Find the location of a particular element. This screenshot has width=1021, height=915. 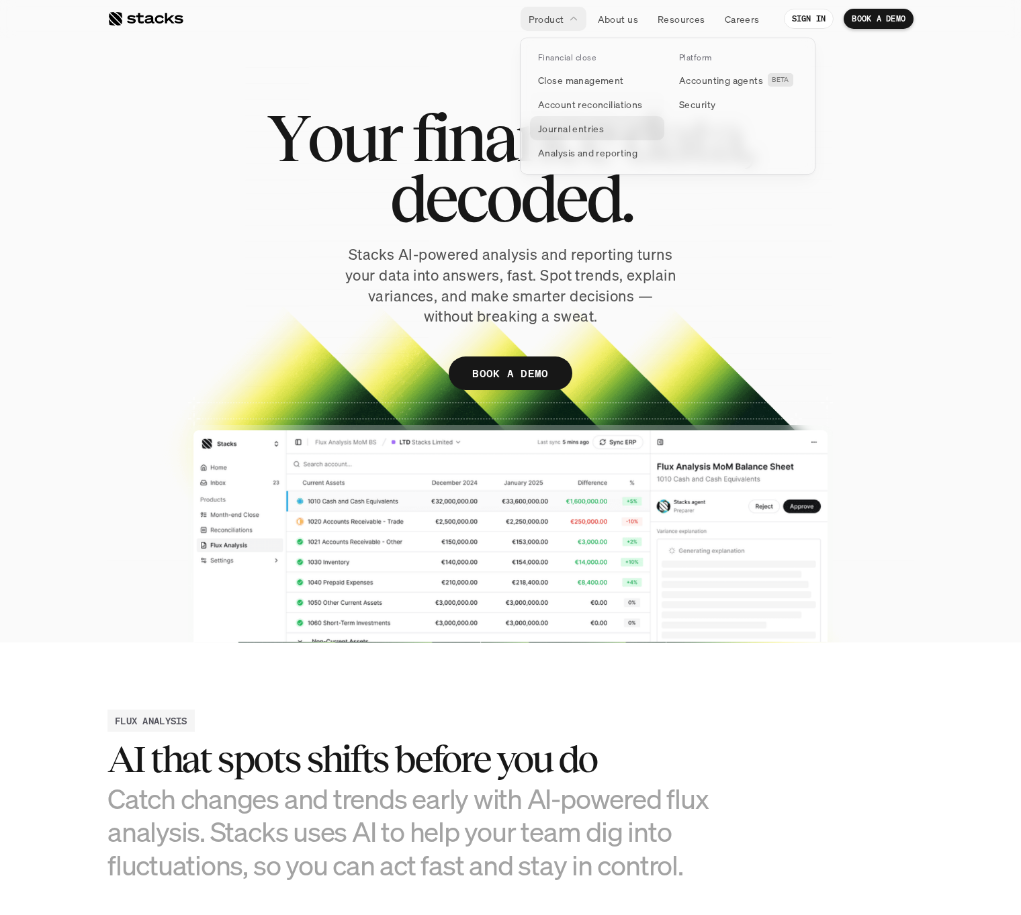

a: Analysis and reporting is located at coordinates (597, 152).